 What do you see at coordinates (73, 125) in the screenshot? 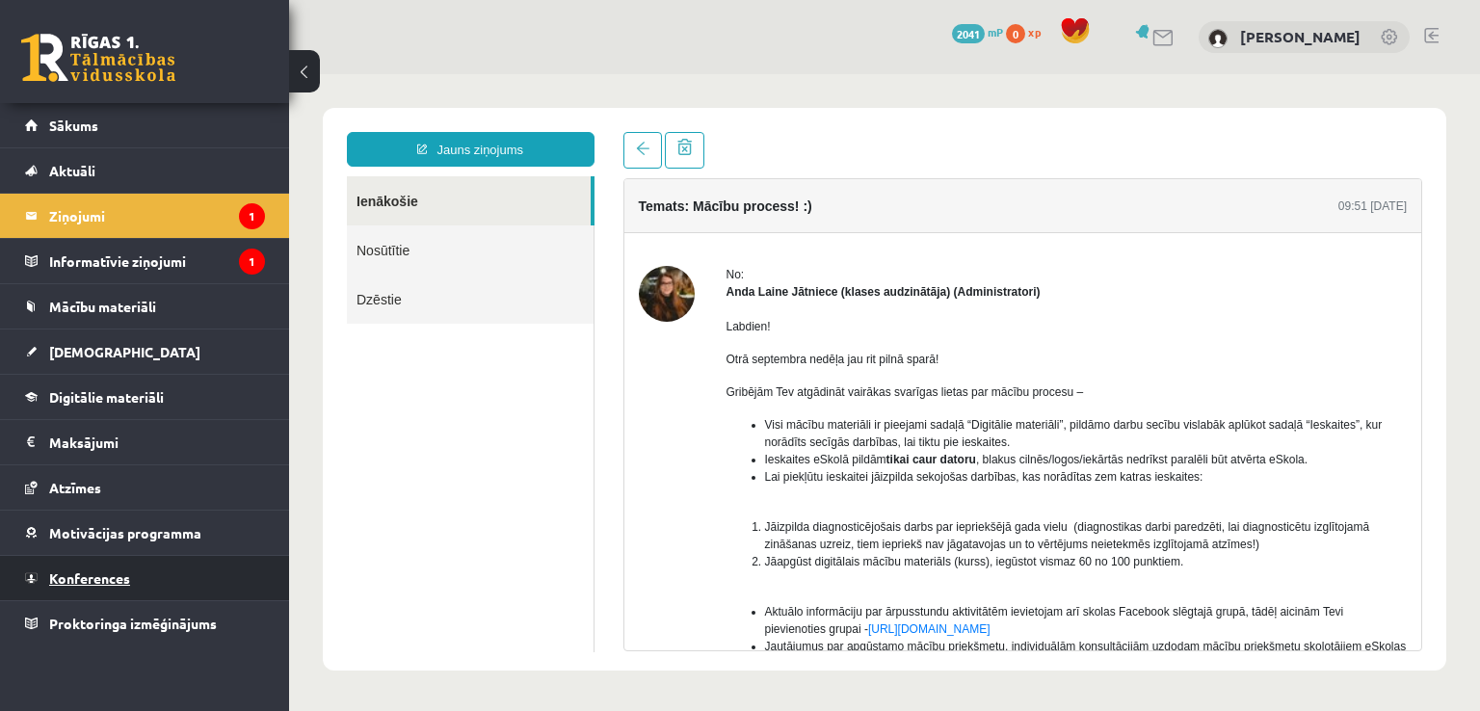
I see `span: Sākums` at bounding box center [73, 125].